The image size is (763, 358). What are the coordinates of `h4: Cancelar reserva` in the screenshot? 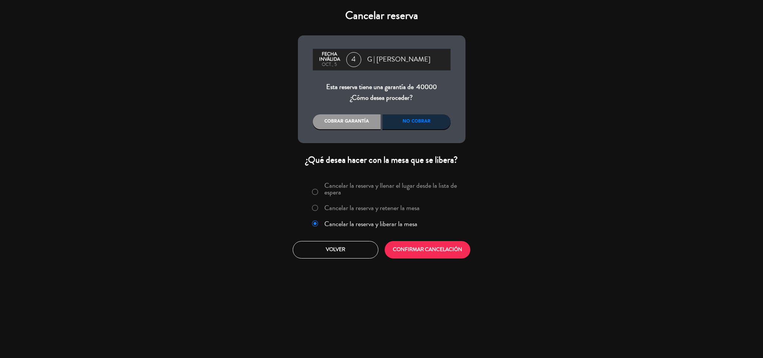 It's located at (382, 16).